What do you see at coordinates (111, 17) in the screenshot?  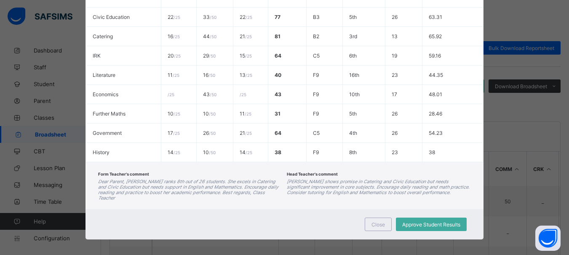 I see `span: Civic Education` at bounding box center [111, 17].